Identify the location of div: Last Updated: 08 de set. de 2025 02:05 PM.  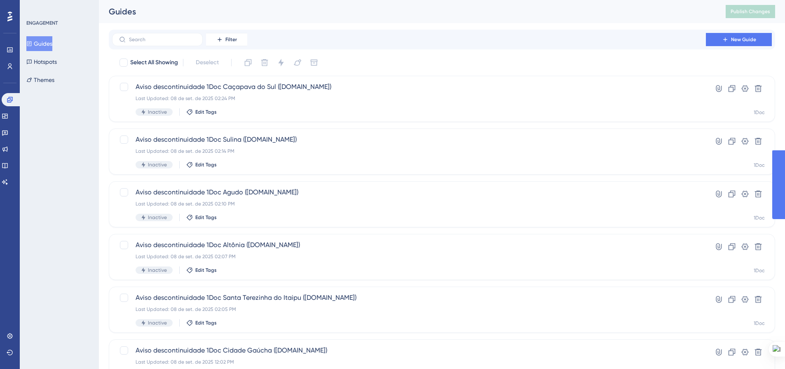
(409, 310).